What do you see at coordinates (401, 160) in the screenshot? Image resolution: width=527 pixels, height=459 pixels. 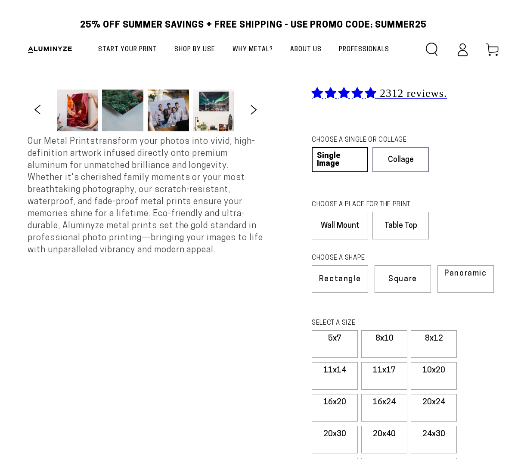 I see `a: Collage` at bounding box center [401, 160].